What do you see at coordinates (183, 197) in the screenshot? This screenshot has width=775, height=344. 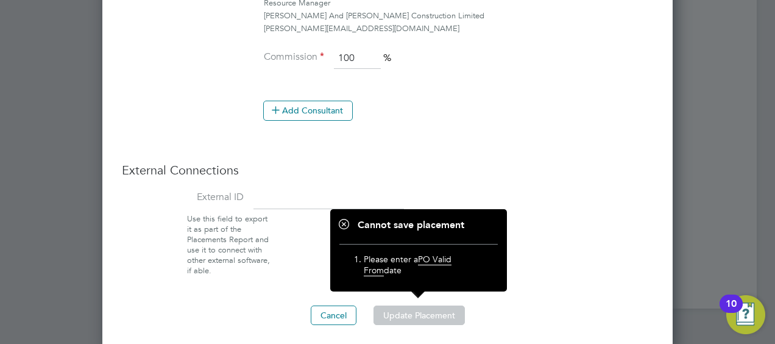 I see `label: External ID` at bounding box center [183, 197].